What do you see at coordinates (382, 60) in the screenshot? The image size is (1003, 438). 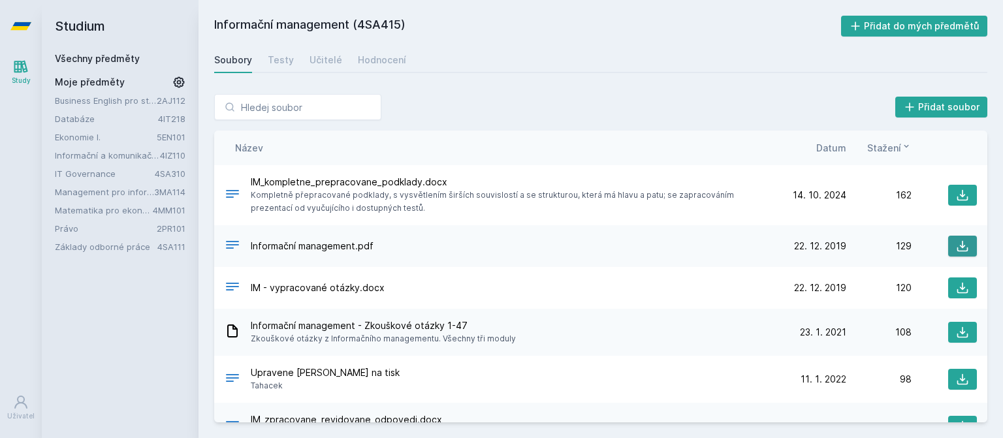 I see `div: Hodnocení` at bounding box center [382, 60].